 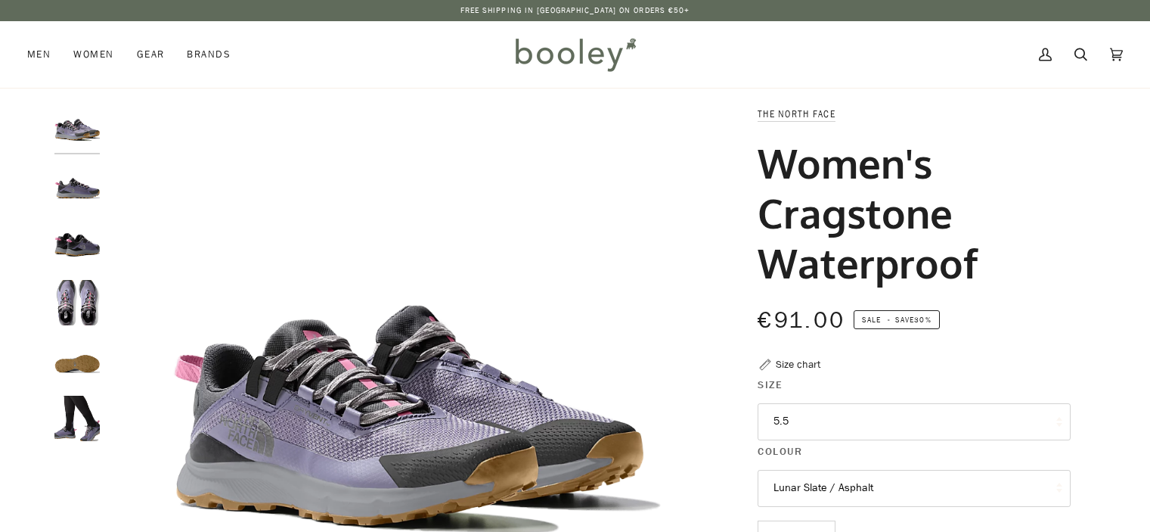 What do you see at coordinates (914, 421) in the screenshot?
I see `button: 5.5` at bounding box center [914, 421].